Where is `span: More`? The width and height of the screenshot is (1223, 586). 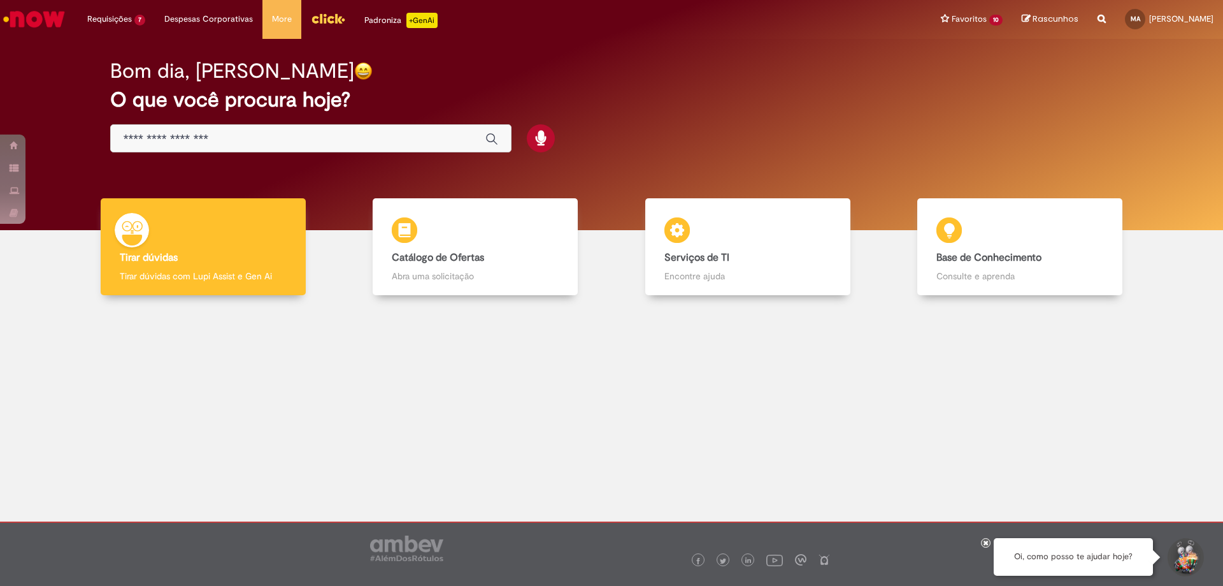 span: More is located at coordinates (282, 19).